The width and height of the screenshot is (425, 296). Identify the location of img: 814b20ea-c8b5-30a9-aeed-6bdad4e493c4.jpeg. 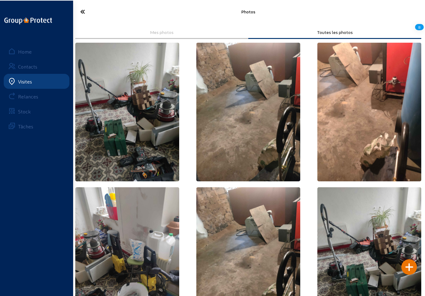
(370, 111).